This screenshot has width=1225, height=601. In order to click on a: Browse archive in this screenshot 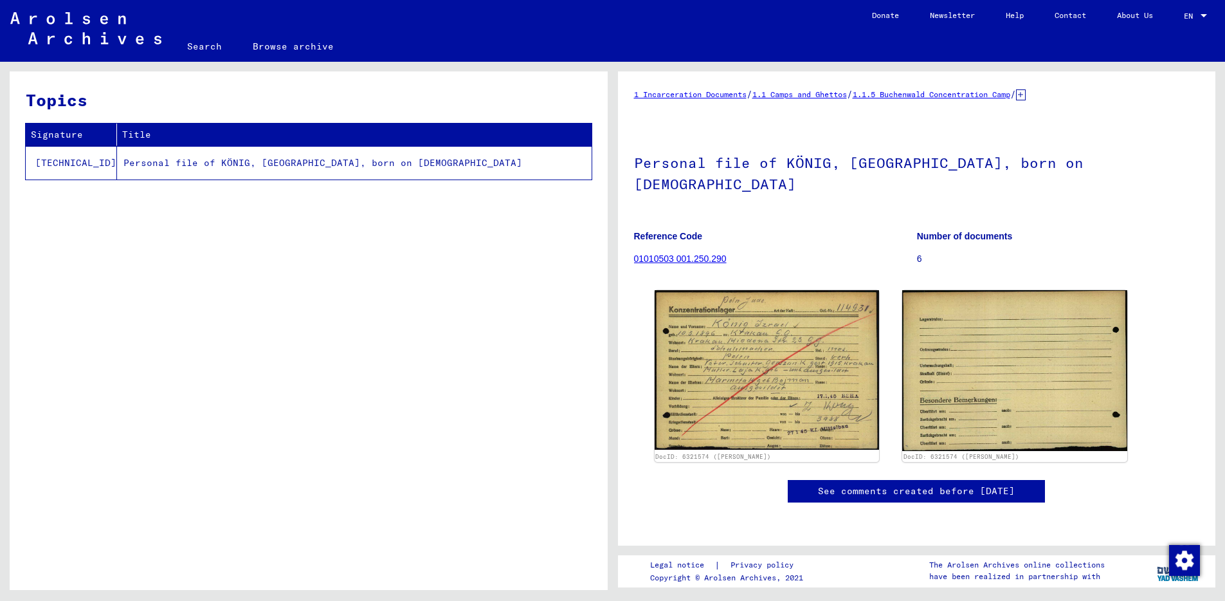, I will do `click(293, 46)`.